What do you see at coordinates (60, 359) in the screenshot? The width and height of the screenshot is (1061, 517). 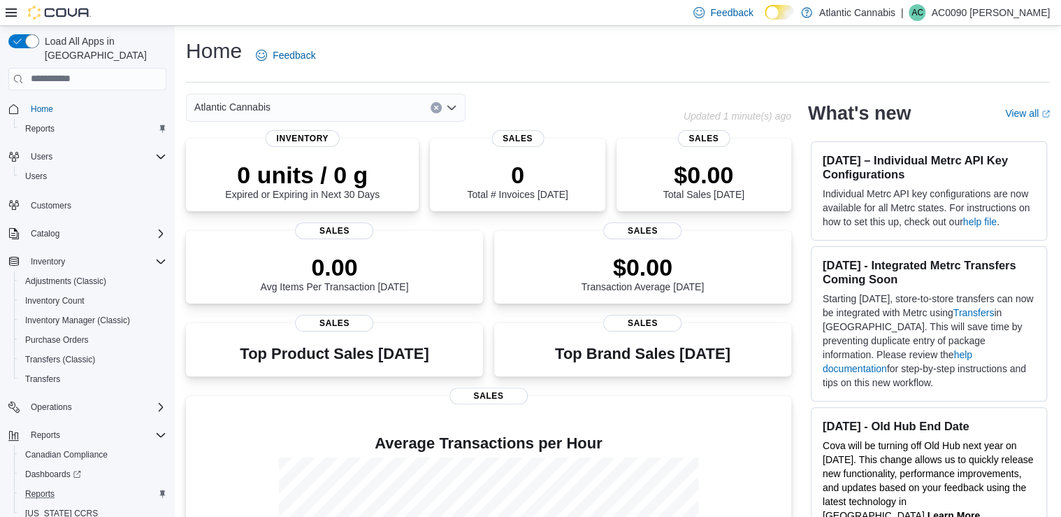 I see `a: Transfers (Classic)` at bounding box center [60, 359].